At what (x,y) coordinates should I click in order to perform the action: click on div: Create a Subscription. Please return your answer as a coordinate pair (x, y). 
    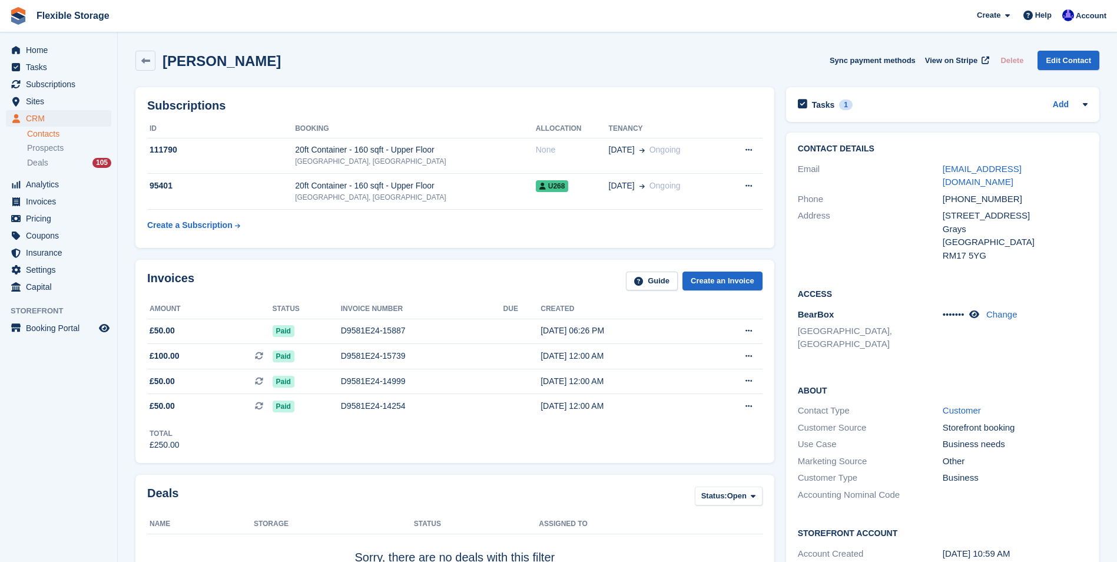
    Looking at the image, I should click on (190, 225).